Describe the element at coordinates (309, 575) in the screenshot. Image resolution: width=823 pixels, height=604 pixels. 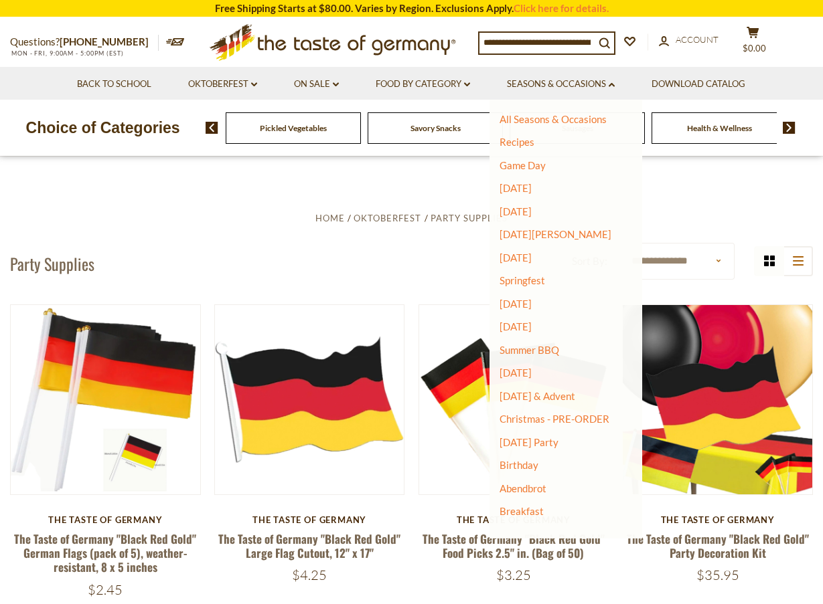
I see `span: $4.25` at that location.